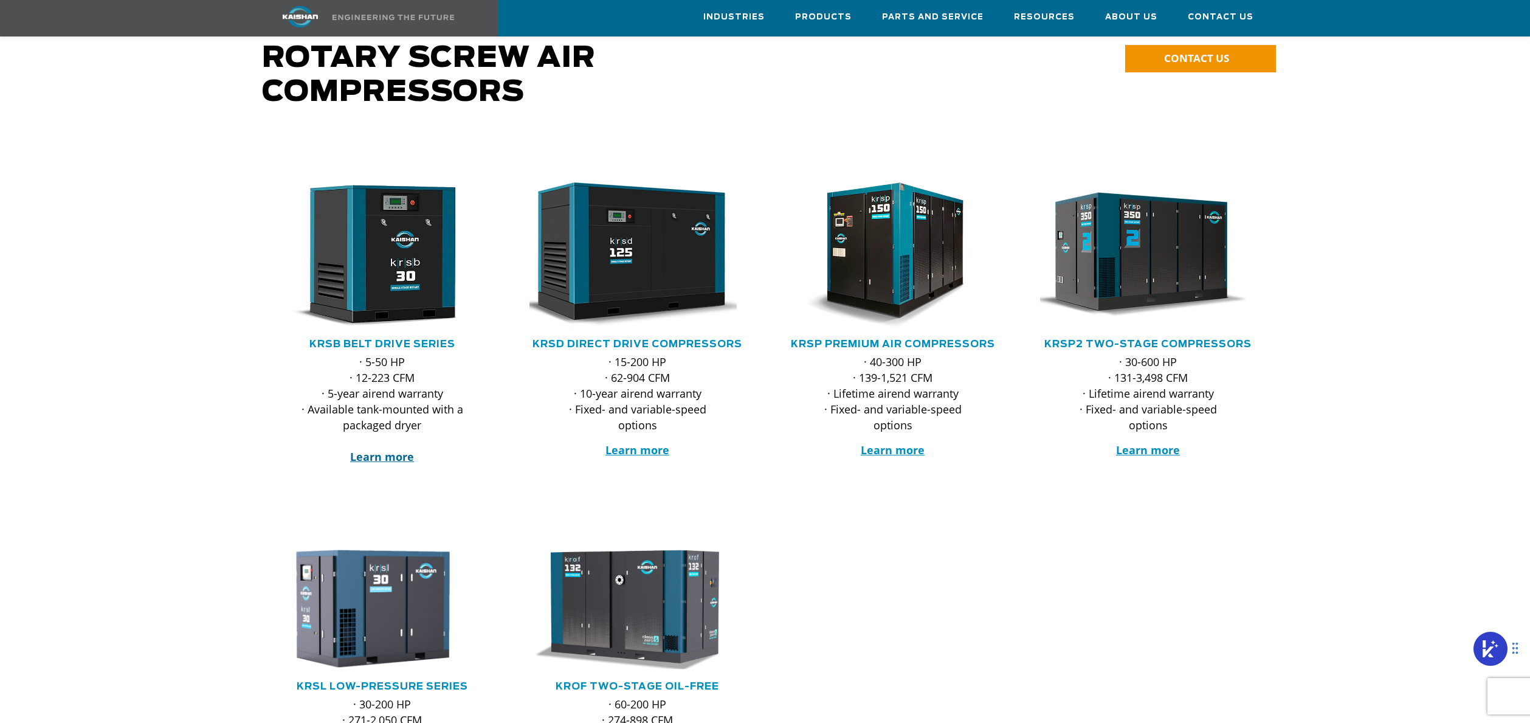  I want to click on span: About Us, so click(1131, 17).